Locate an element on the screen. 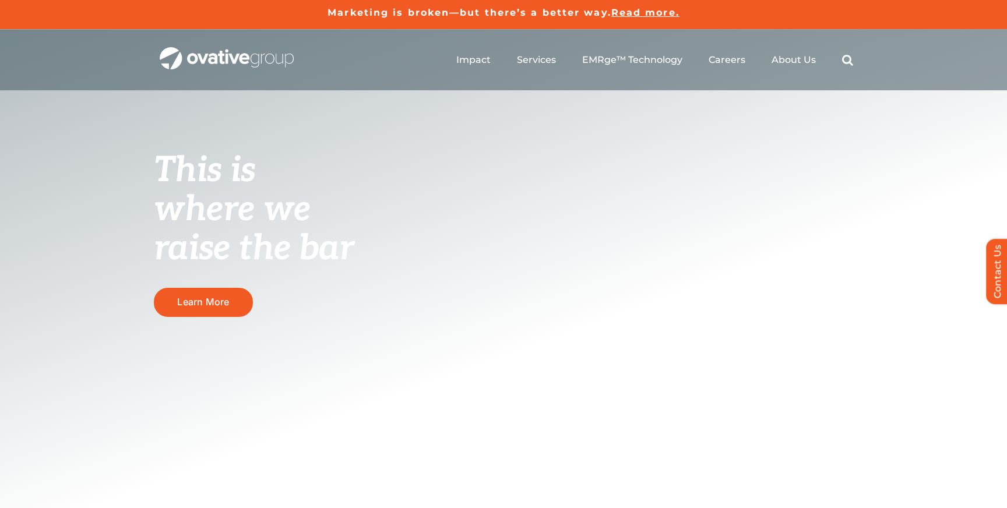 This screenshot has height=508, width=1007. a: Search is located at coordinates (847, 60).